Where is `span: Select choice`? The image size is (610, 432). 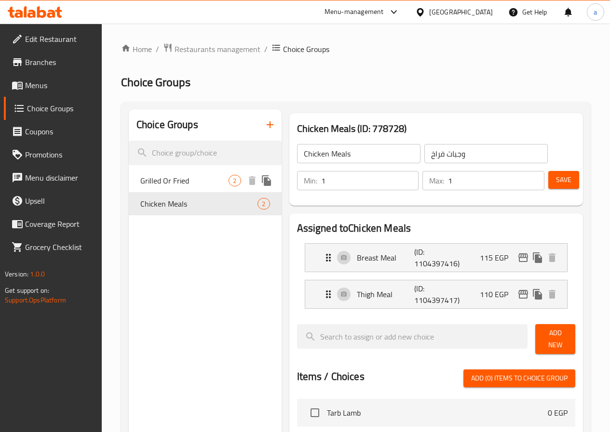 span: Select choice is located at coordinates (315, 413).